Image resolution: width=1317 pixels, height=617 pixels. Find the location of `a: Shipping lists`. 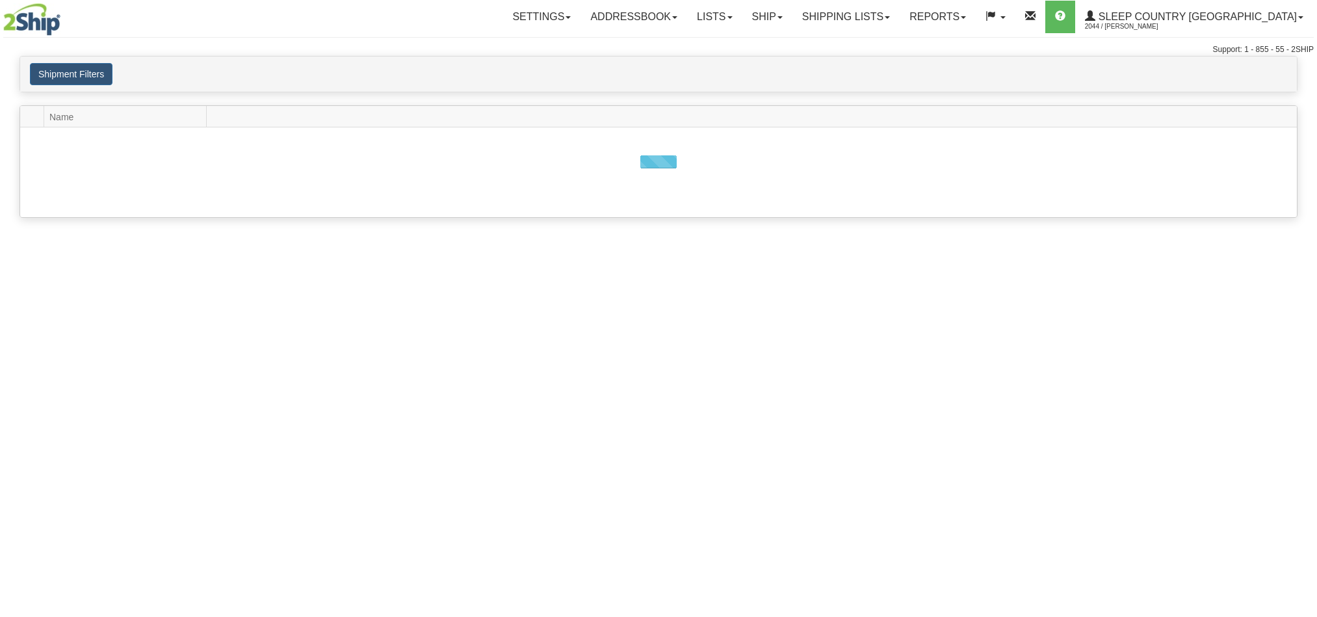

a: Shipping lists is located at coordinates (846, 17).